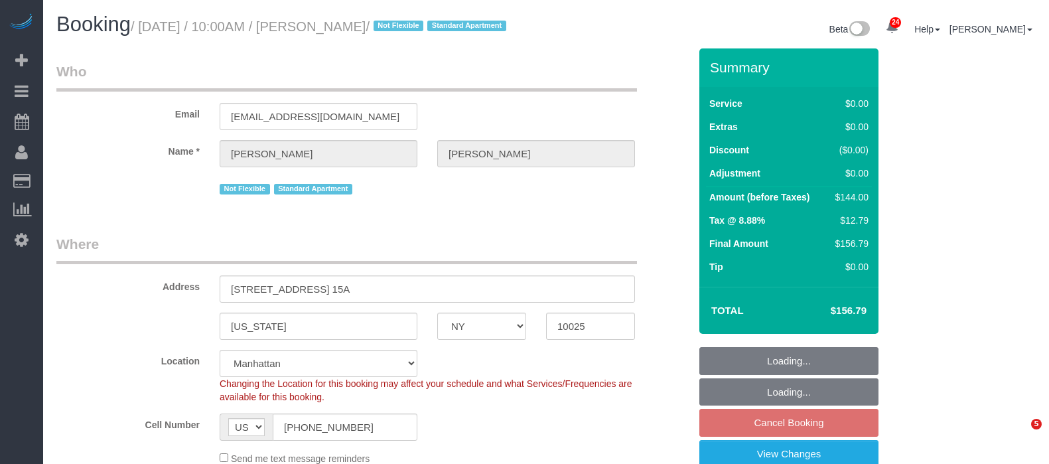 The image size is (1049, 464). Describe the element at coordinates (850, 29) in the screenshot. I see `a: Beta` at that location.